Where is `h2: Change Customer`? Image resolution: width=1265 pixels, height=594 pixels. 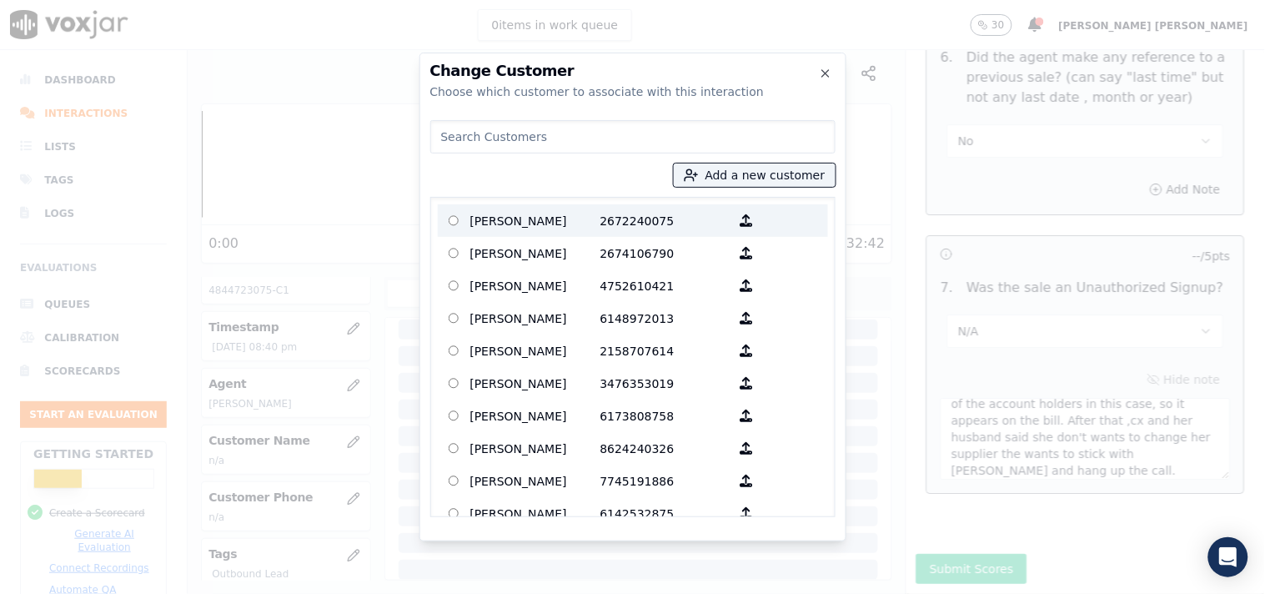 h2: Change Customer is located at coordinates (633, 71).